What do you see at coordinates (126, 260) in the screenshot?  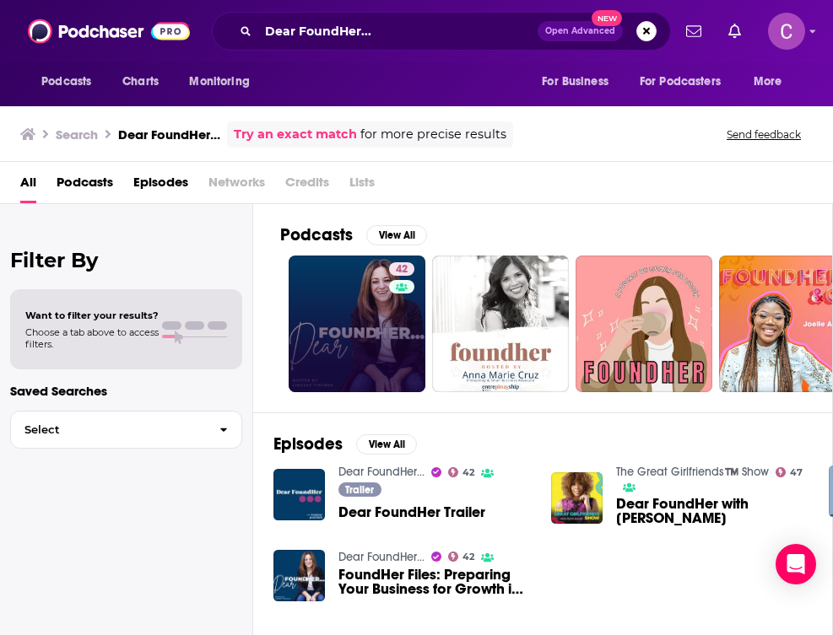 I see `h2: Filter By` at bounding box center [126, 260].